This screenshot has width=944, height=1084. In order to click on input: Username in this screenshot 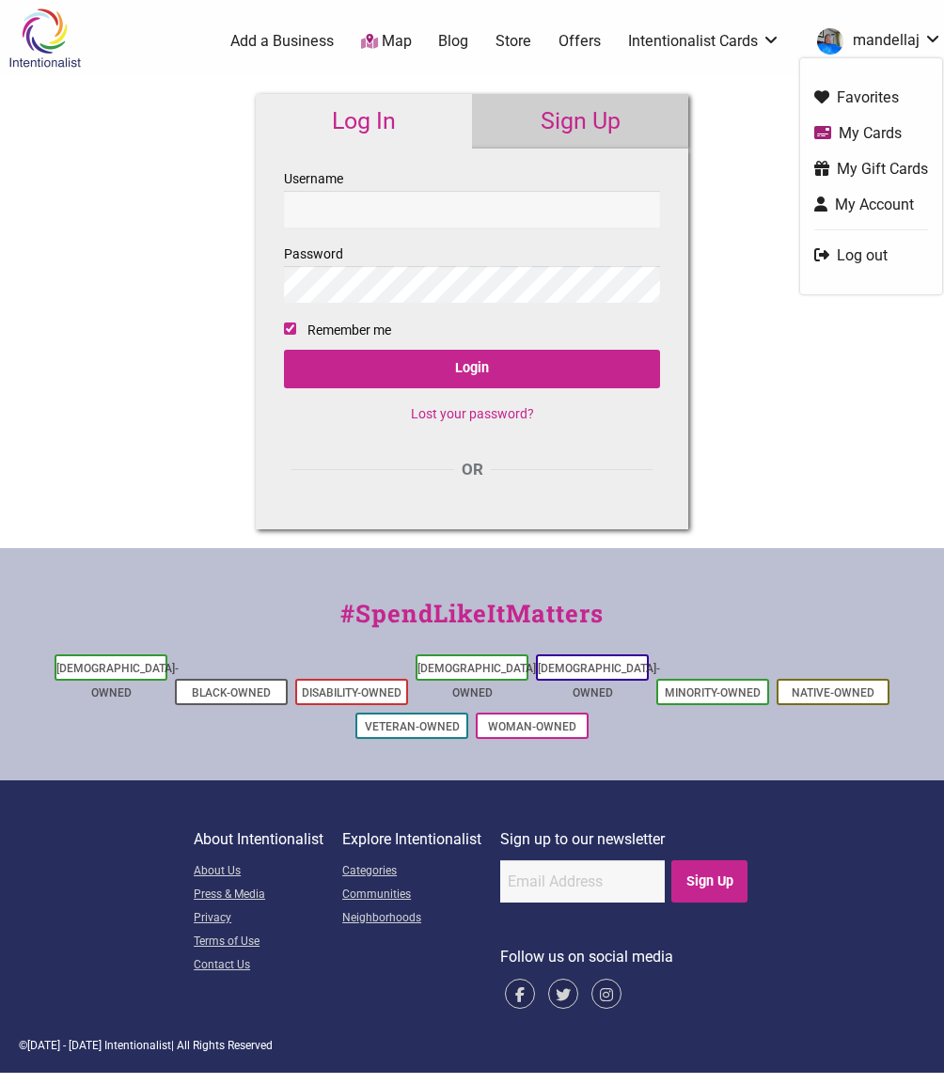, I will do `click(472, 209)`.